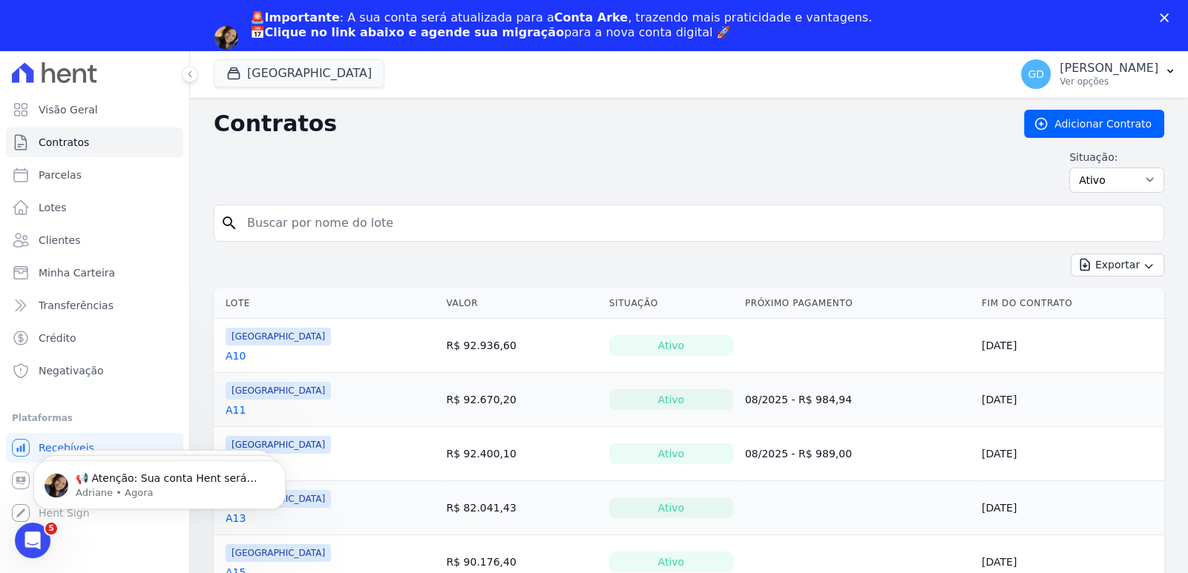 Image resolution: width=1188 pixels, height=573 pixels. Describe the element at coordinates (94, 306) in the screenshot. I see `a: Transferências` at that location.